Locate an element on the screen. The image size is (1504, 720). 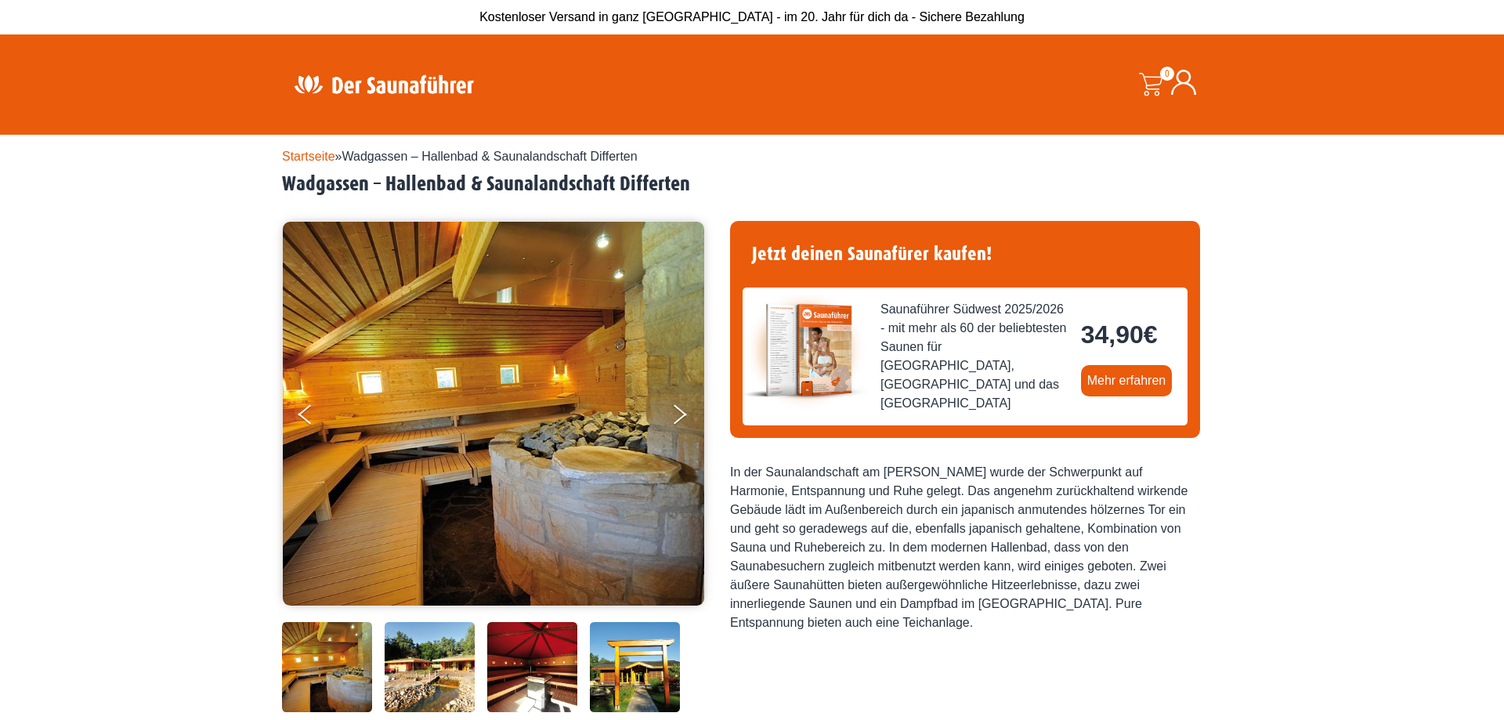
button: Next is located at coordinates (690, 418).